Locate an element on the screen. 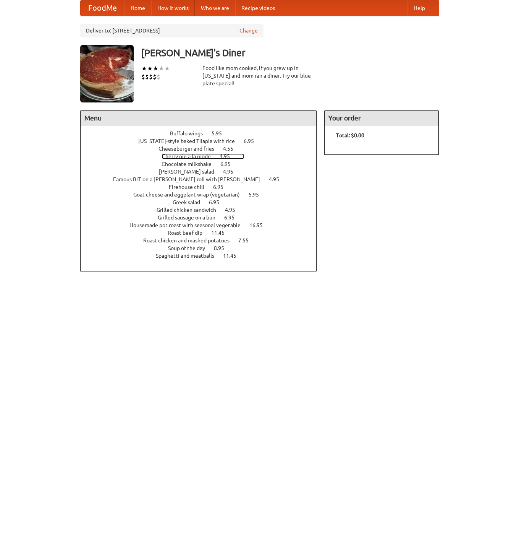 This screenshot has width=519, height=541. span: Soup of the day is located at coordinates (190, 248).